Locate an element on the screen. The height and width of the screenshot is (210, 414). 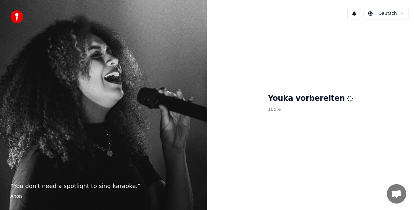
p: “ You don't need a spotlight to sing karaoke. ” is located at coordinates (104, 186).